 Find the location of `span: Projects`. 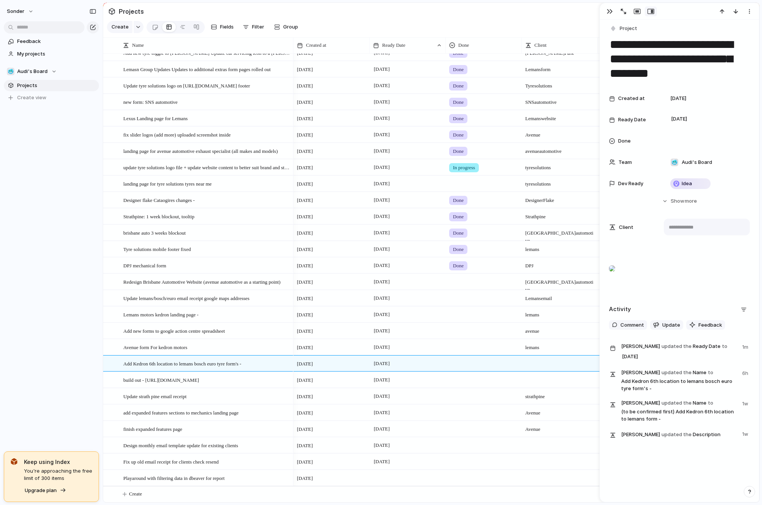

span: Projects is located at coordinates (57, 86).